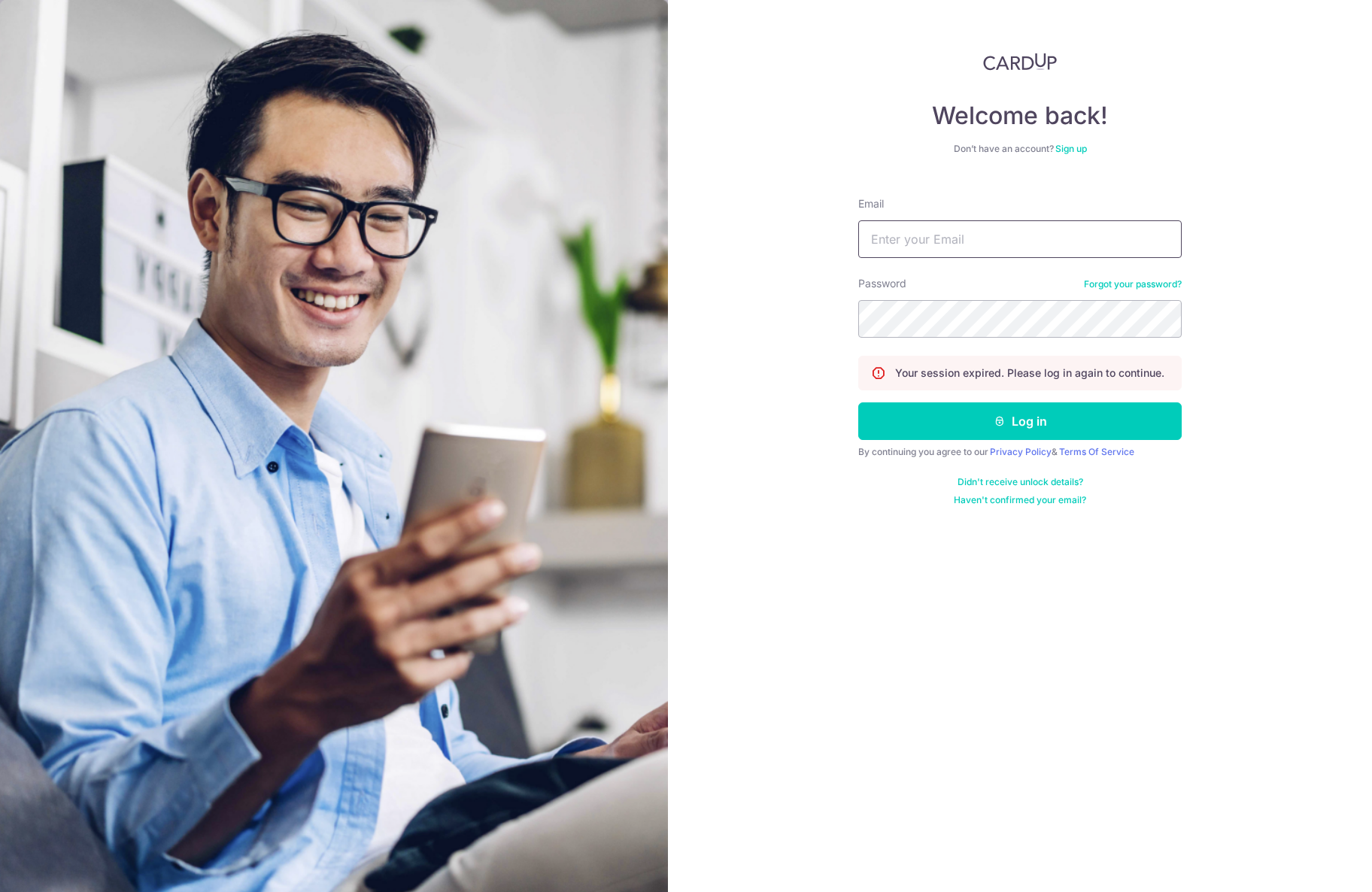 The width and height of the screenshot is (1372, 892). I want to click on label: Email, so click(871, 203).